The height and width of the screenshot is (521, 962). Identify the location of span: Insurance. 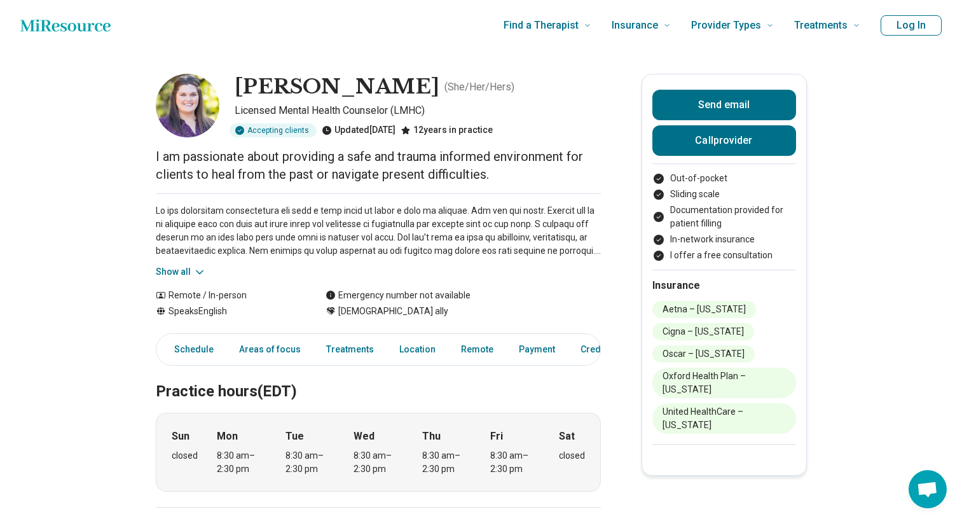
(635, 25).